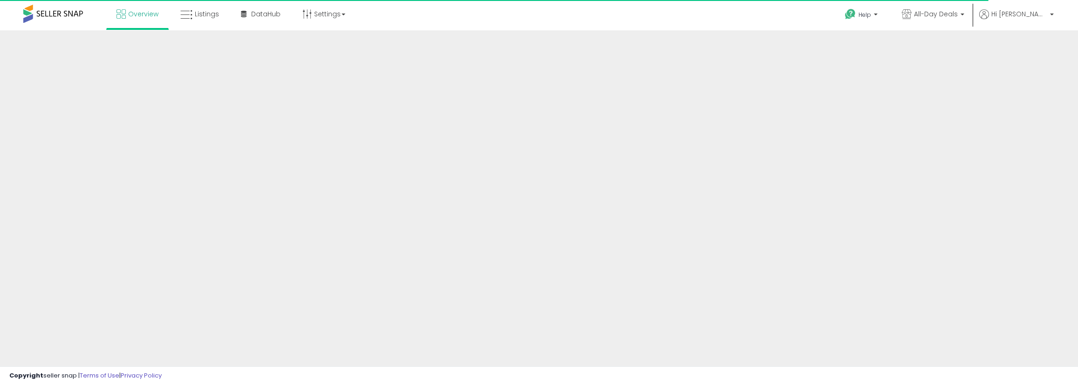 Image resolution: width=1078 pixels, height=385 pixels. What do you see at coordinates (865, 14) in the screenshot?
I see `span: Help` at bounding box center [865, 14].